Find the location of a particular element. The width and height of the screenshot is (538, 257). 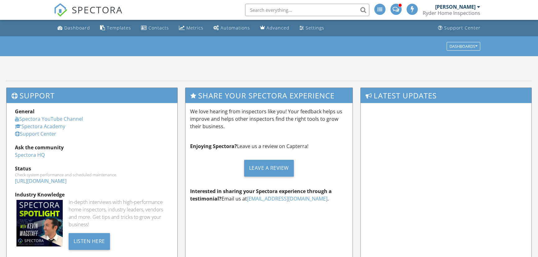

a: Dashboard is located at coordinates (74, 28).